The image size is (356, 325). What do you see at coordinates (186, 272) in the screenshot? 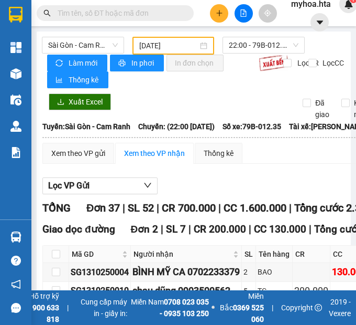
I see `div: BÌNH MỸ CA 0702233379` at bounding box center [186, 272].